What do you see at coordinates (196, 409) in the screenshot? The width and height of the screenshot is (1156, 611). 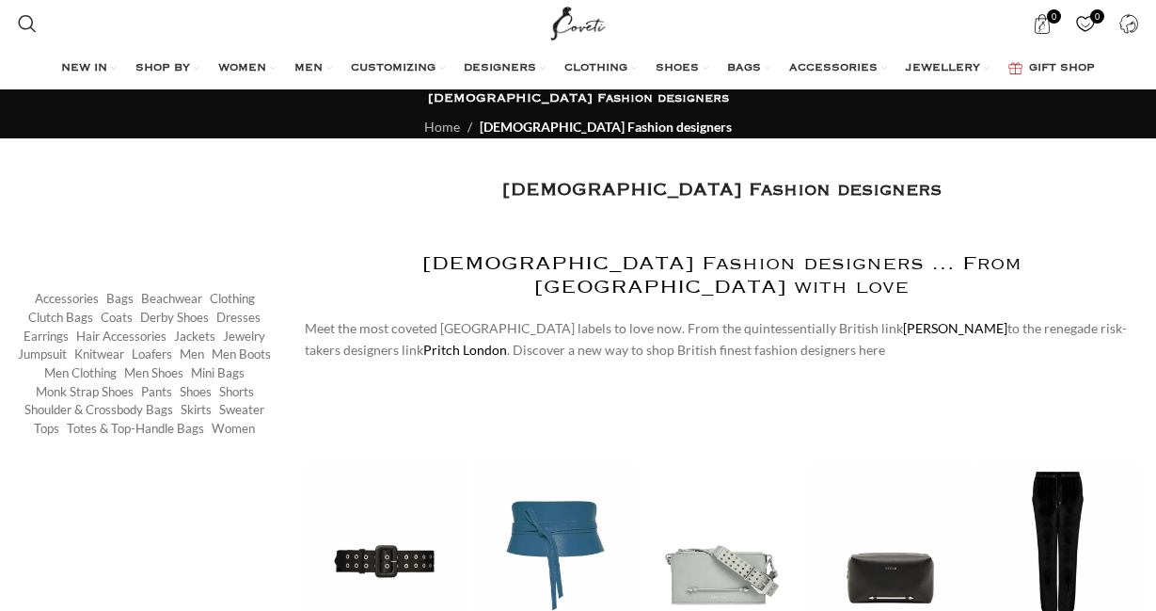 I see `a: Skirts (987 items)` at bounding box center [196, 409].